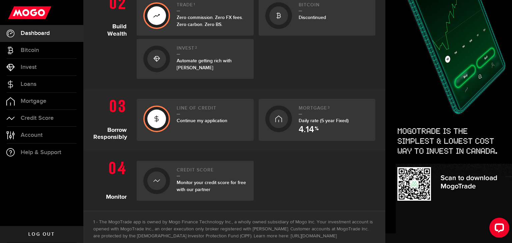  I want to click on span: 4.14, so click(306, 130).